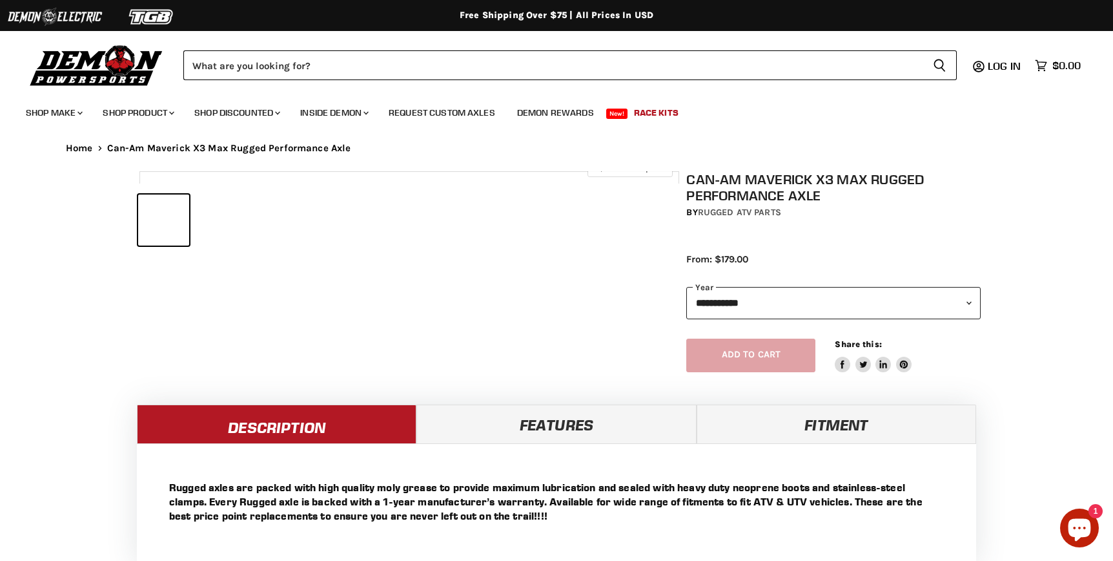  Describe the element at coordinates (873, 355) in the screenshot. I see `aside: Share this:` at that location.